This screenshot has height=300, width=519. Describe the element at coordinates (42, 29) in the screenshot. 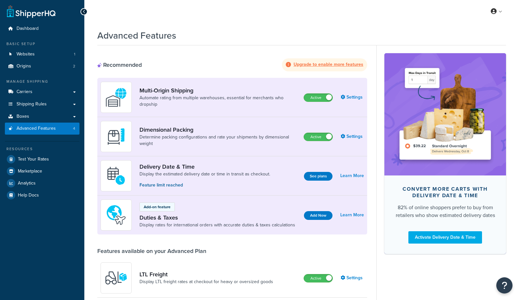

I see `li: Dashboard` at that location.